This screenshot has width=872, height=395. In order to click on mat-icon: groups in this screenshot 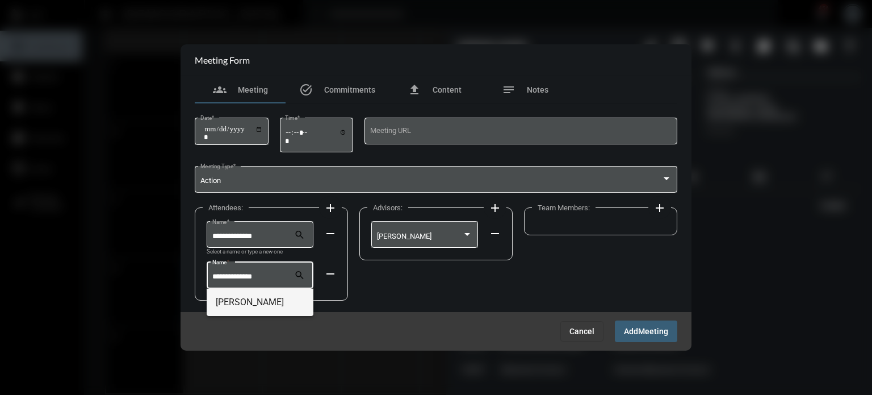, I will do `click(220, 90)`.